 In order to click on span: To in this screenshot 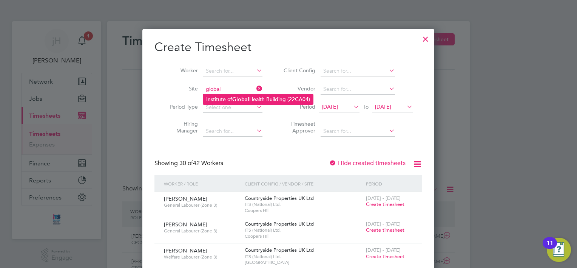, I will do `click(366, 107)`.